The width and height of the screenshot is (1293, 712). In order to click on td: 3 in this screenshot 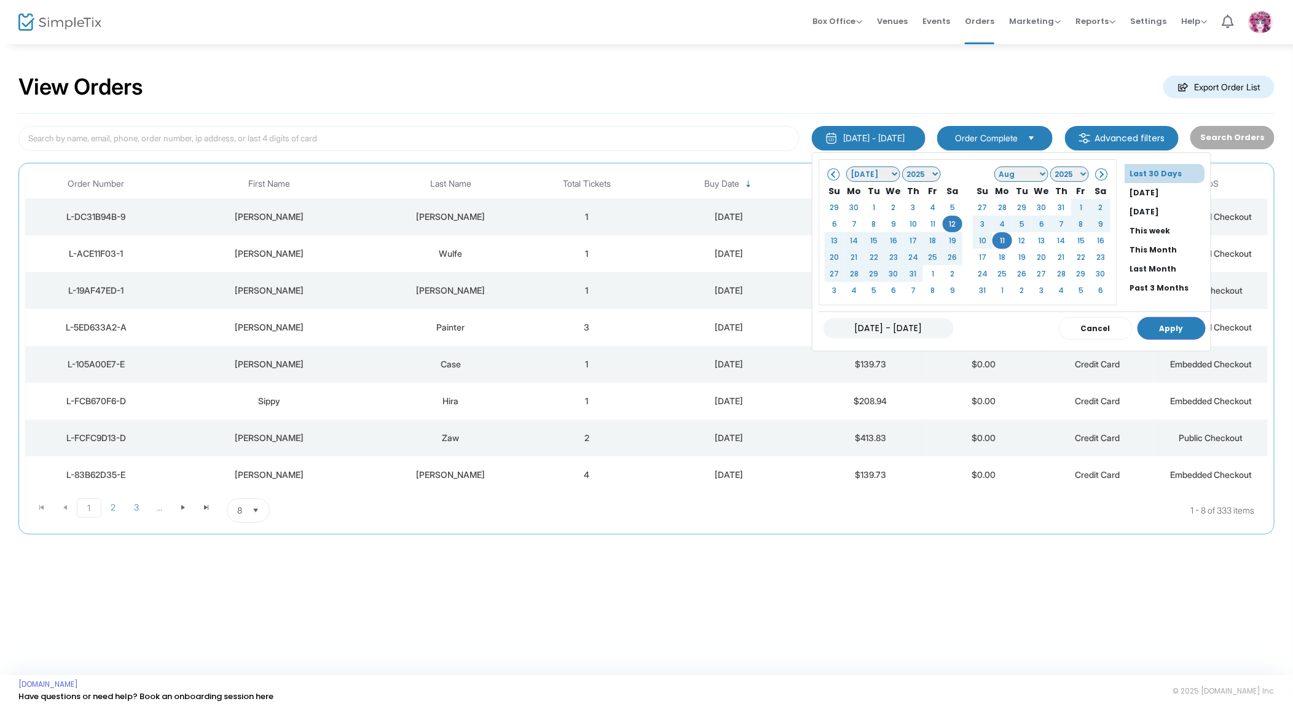, I will do `click(913, 207)`.